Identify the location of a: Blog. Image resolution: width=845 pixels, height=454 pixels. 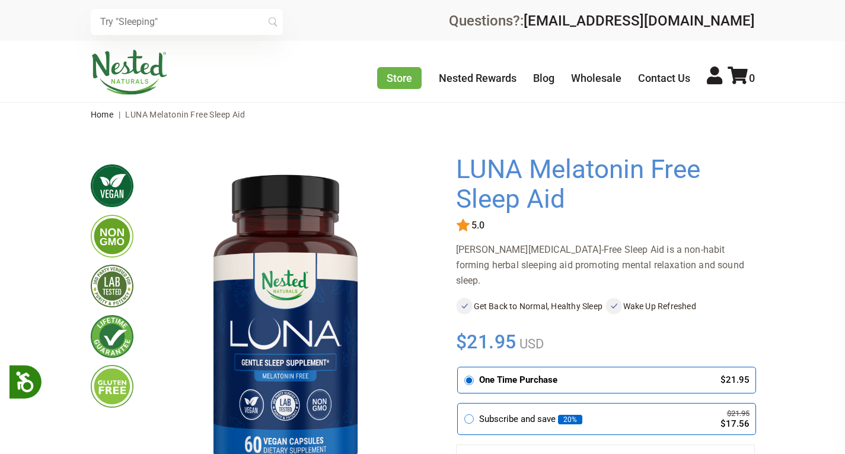
(544, 78).